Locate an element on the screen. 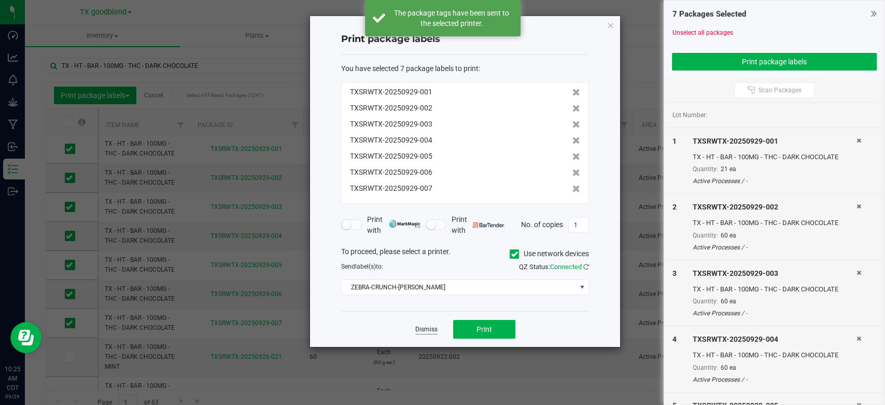 This screenshot has width=885, height=405. img: mark_magic_cybra.png is located at coordinates (404, 223).